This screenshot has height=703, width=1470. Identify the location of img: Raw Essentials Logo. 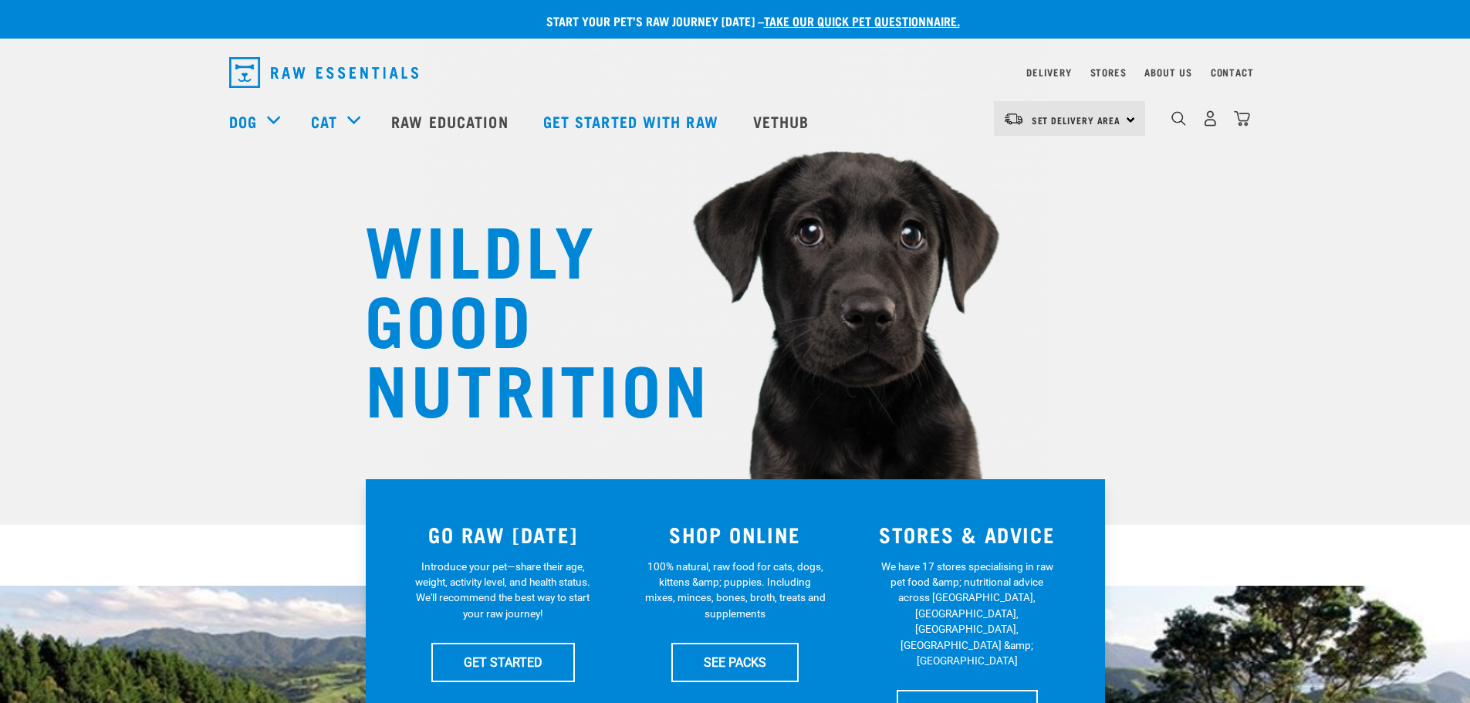
(323, 73).